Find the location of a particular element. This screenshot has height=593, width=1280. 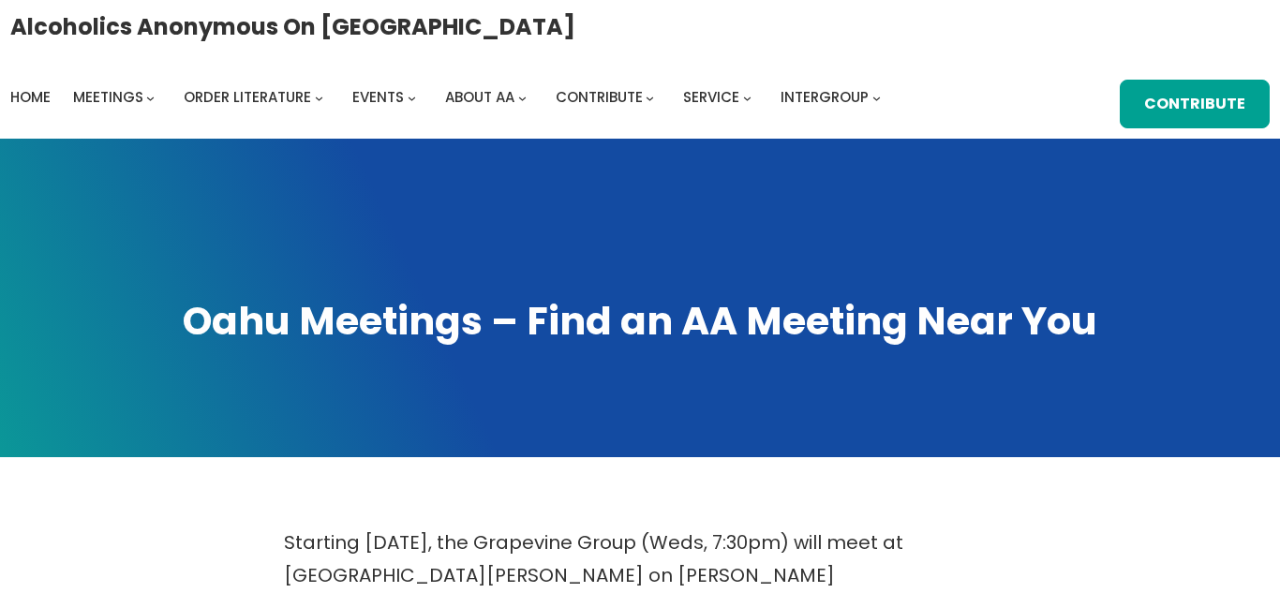

a: About AA is located at coordinates (480, 97).